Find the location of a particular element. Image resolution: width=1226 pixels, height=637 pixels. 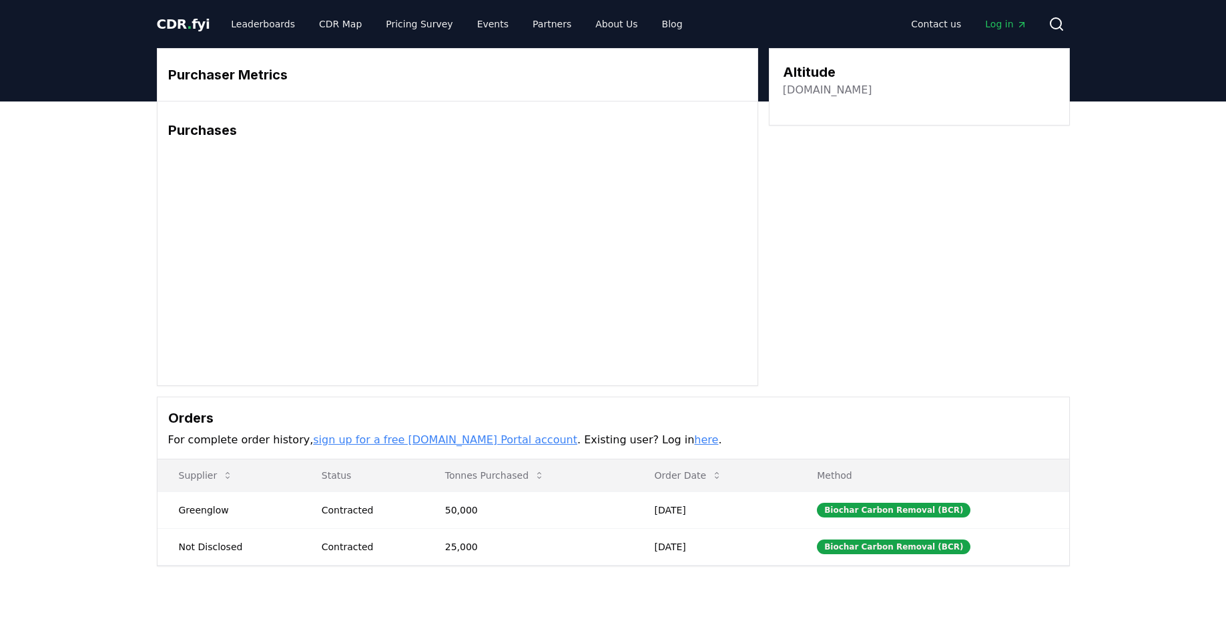

a: Events is located at coordinates (493, 24).